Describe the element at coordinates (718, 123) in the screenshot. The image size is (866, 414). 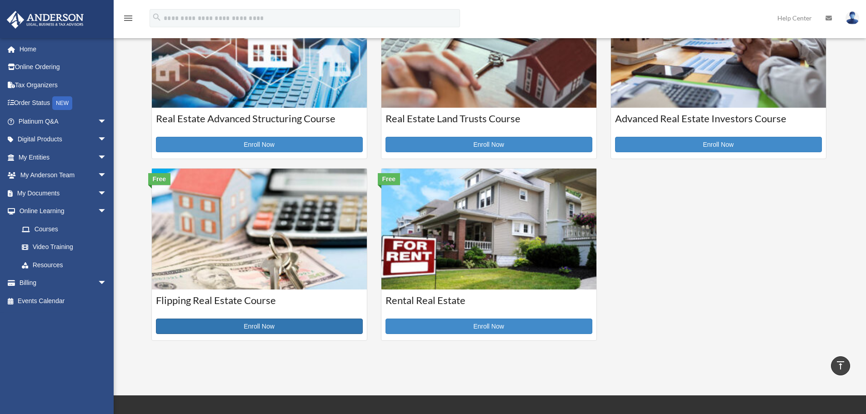
I see `h3: Advanced Real Estate Investors Course` at that location.